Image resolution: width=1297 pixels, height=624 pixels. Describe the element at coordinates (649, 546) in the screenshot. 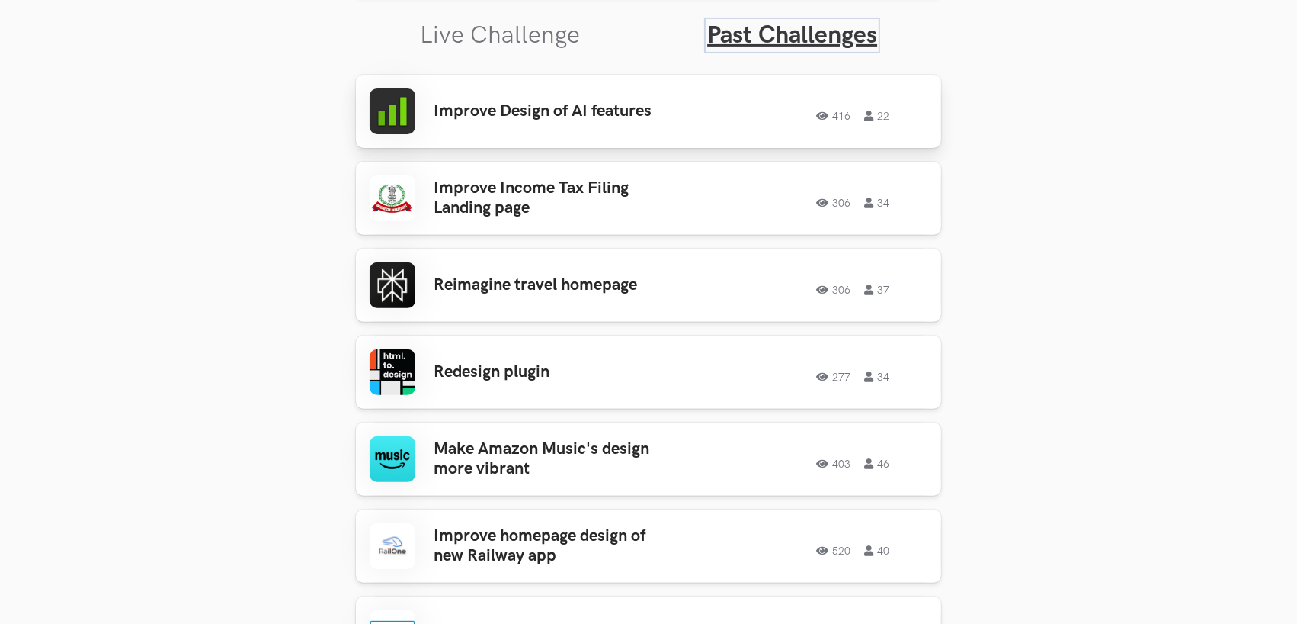

I see `a: Improve homepage design of new Railway app 520 40` at that location.